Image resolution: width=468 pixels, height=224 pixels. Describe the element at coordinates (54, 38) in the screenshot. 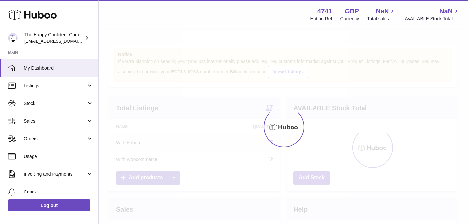

I see `div: The Happy Confident Company` at that location.